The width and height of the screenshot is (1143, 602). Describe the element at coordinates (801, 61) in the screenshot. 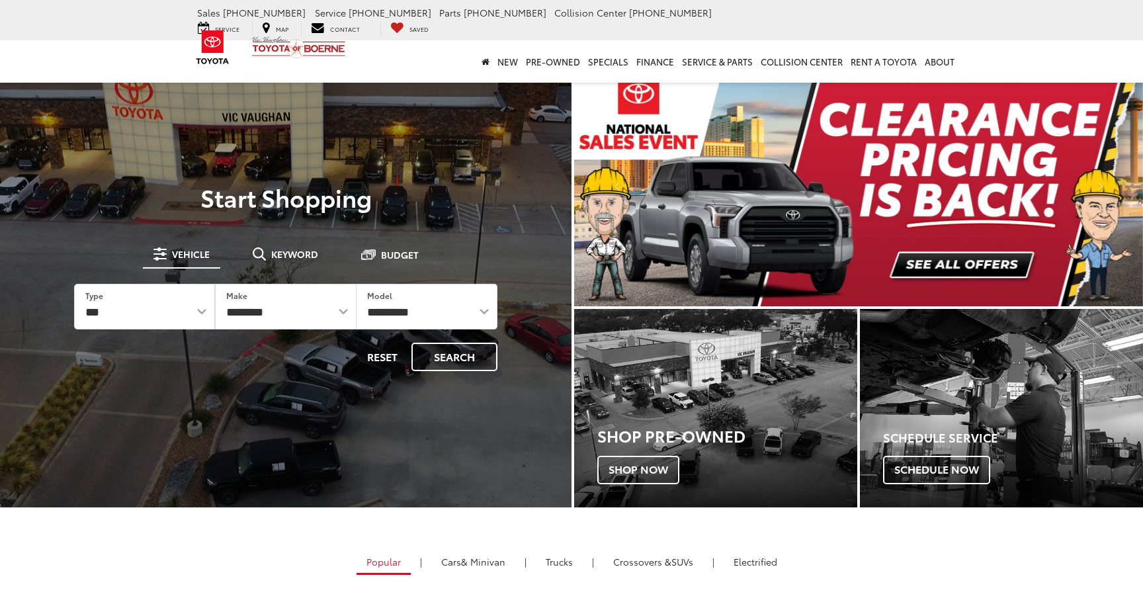

I see `a: Collision Center` at that location.